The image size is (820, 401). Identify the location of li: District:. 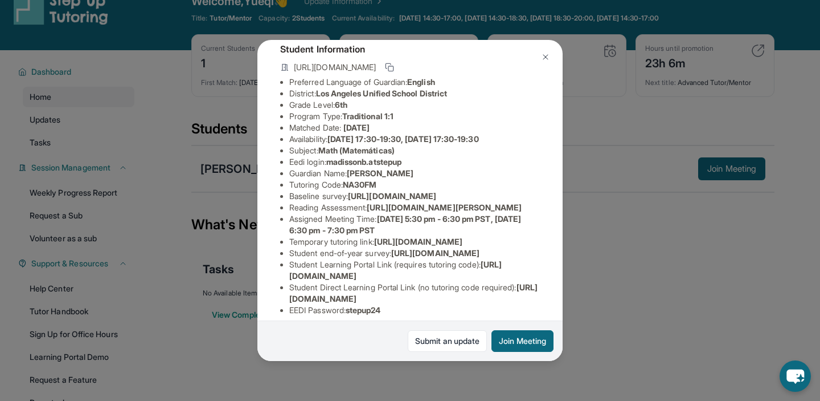
(415, 93).